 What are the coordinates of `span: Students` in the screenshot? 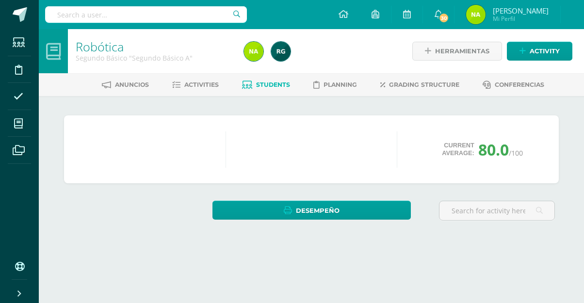 It's located at (273, 84).